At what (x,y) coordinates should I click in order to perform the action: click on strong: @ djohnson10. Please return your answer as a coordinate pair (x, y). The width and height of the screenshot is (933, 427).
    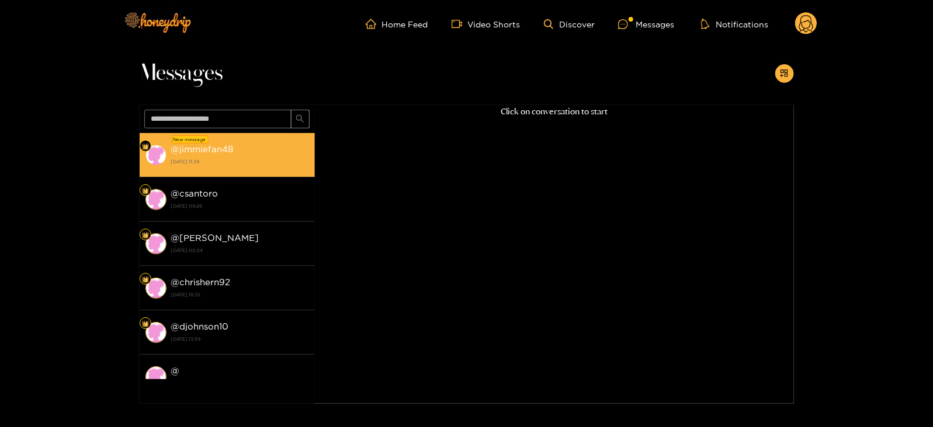
    Looking at the image, I should click on (200, 326).